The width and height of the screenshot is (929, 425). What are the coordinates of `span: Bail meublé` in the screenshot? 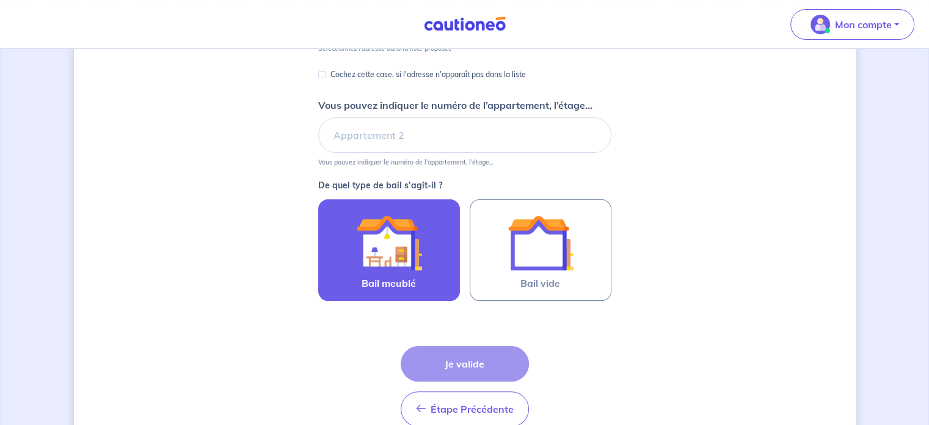 It's located at (389, 283).